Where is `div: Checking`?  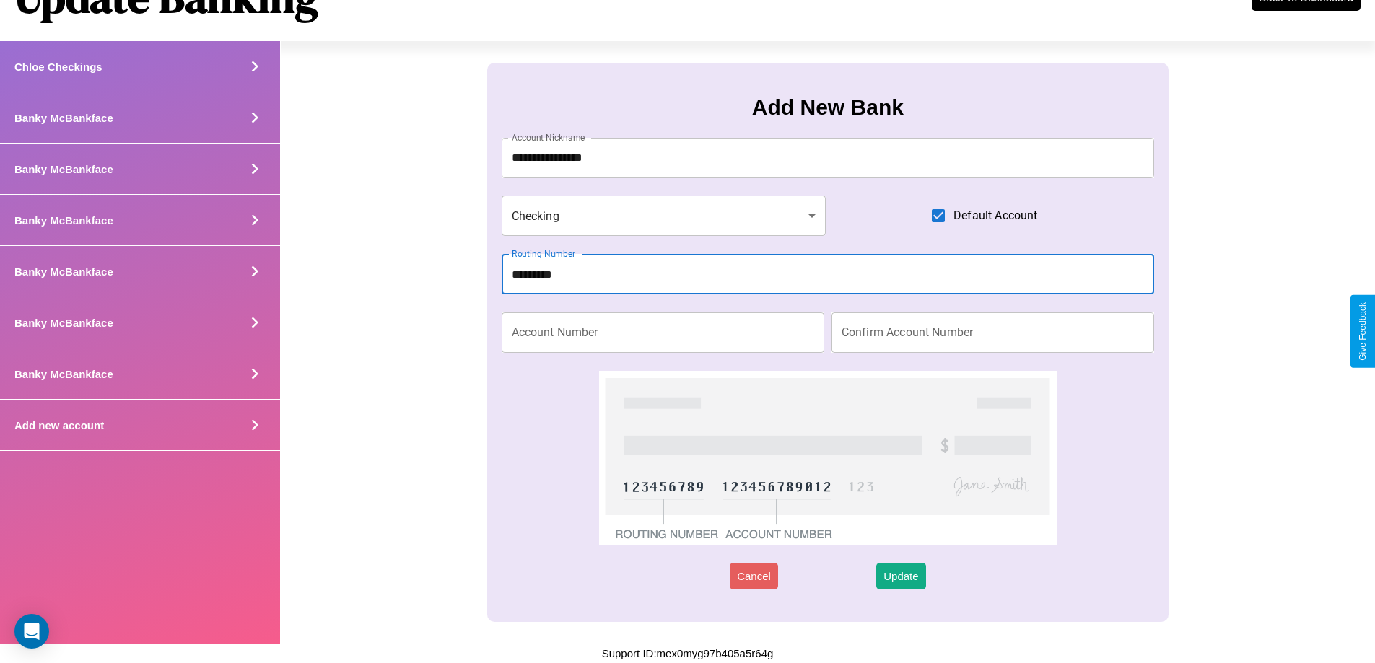
div: Checking is located at coordinates (664, 216).